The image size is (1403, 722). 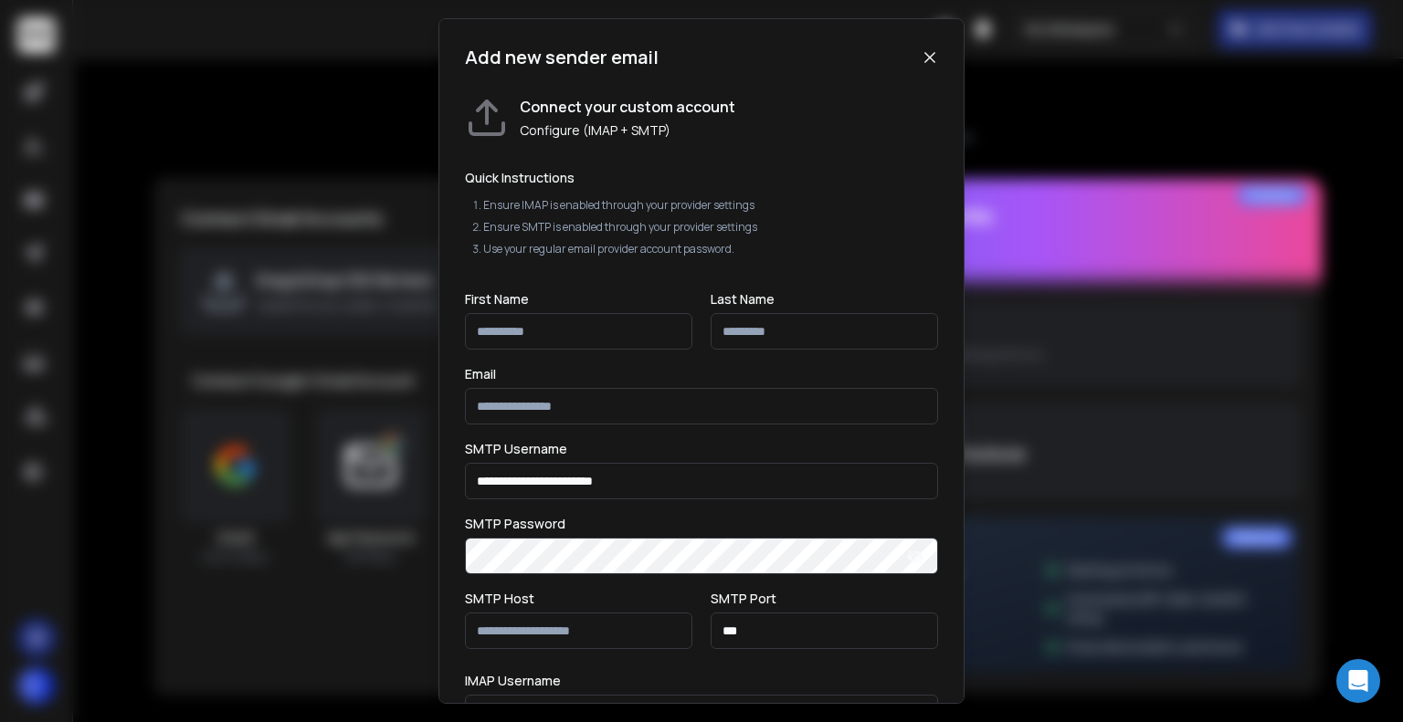 What do you see at coordinates (710, 205) in the screenshot?
I see `li: Ensure IMAP is enabled through your provider settings` at bounding box center [710, 205].